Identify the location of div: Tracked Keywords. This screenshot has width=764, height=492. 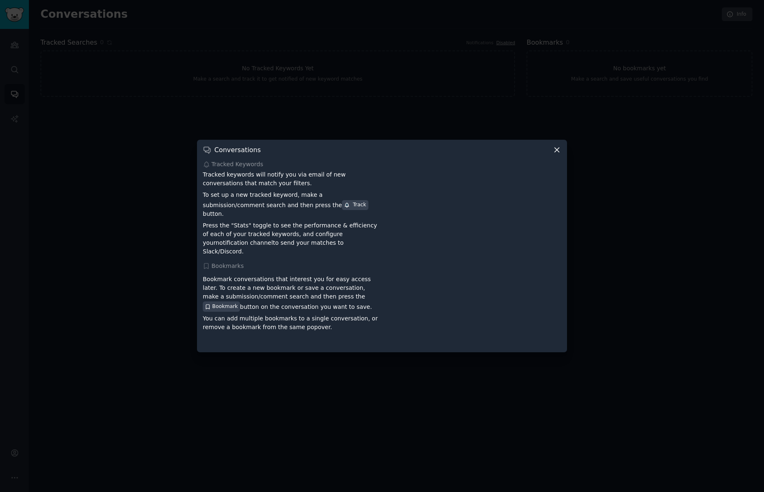
(382, 164).